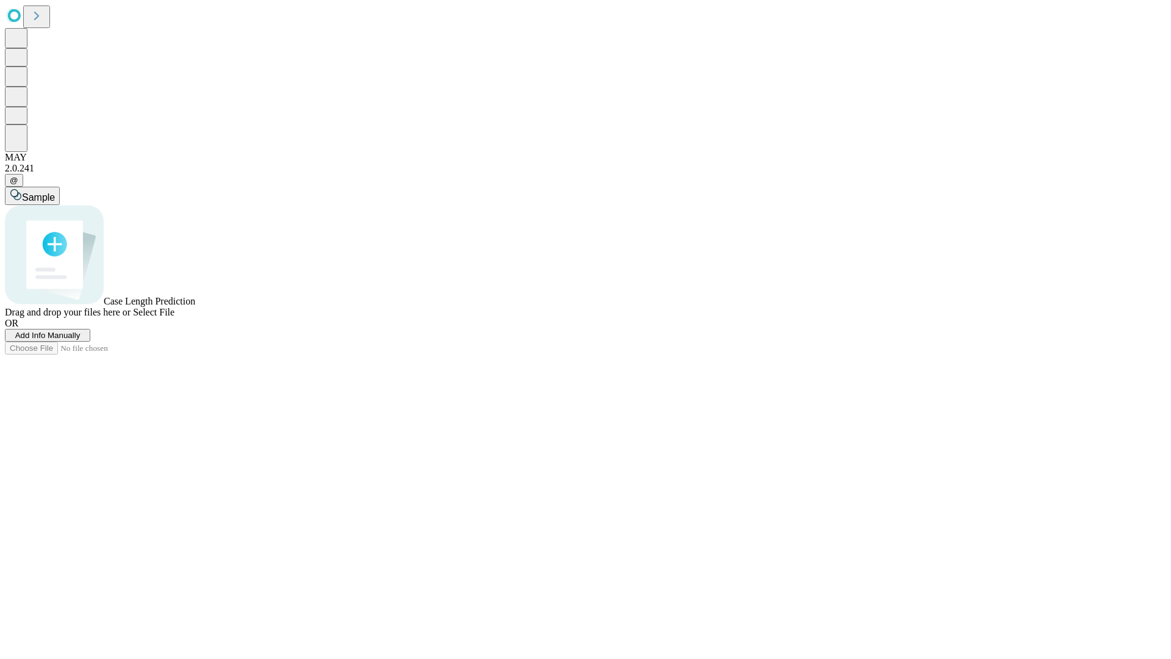 This screenshot has height=659, width=1171. I want to click on button: Sample, so click(32, 196).